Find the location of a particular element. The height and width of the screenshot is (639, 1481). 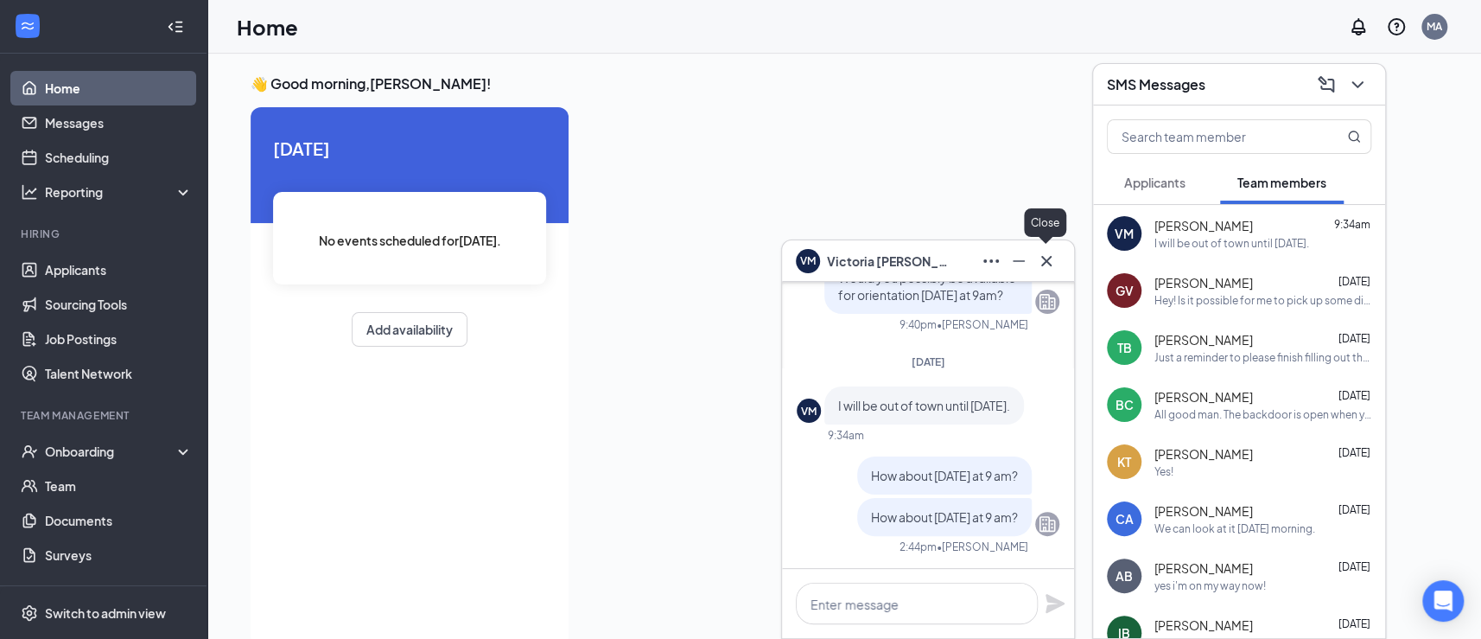

div: TB is located at coordinates (1124, 347).